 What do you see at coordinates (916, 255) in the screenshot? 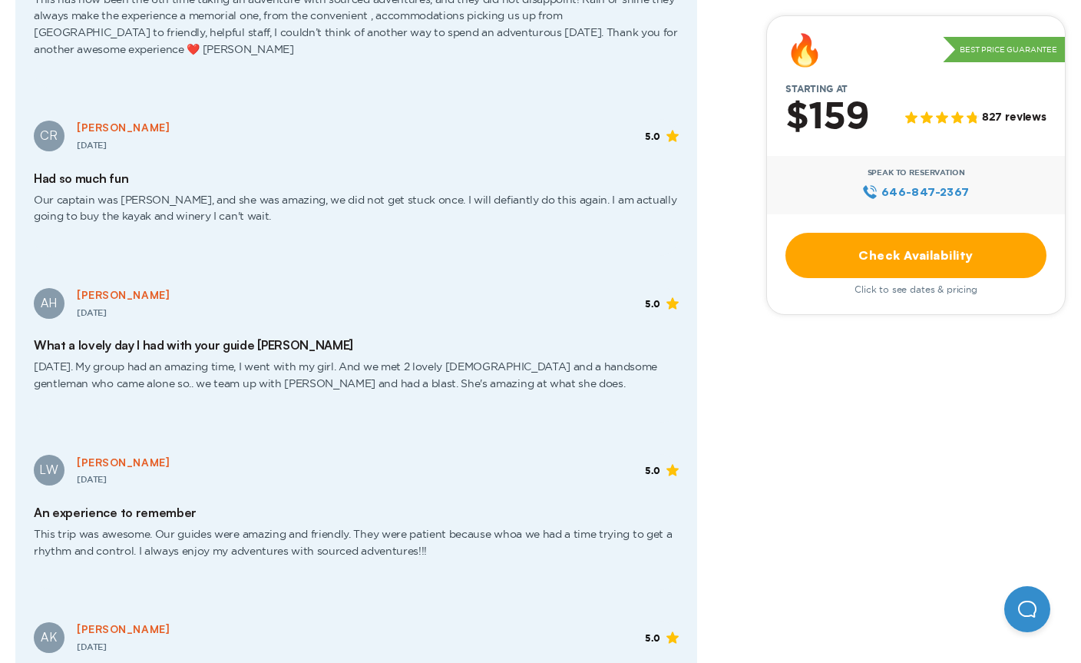
I see `a: Check Availability` at bounding box center [916, 255].